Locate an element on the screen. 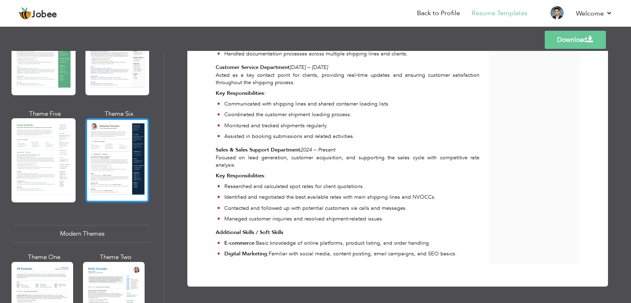  p: Coordinated the customer shipment loading process. is located at coordinates (307, 115).